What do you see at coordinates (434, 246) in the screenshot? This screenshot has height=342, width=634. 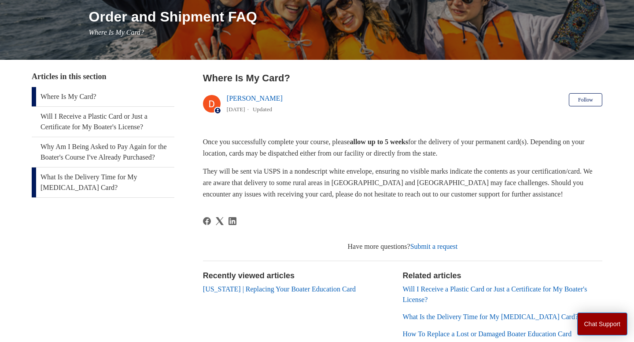 I see `a: Submit a request` at bounding box center [434, 246].